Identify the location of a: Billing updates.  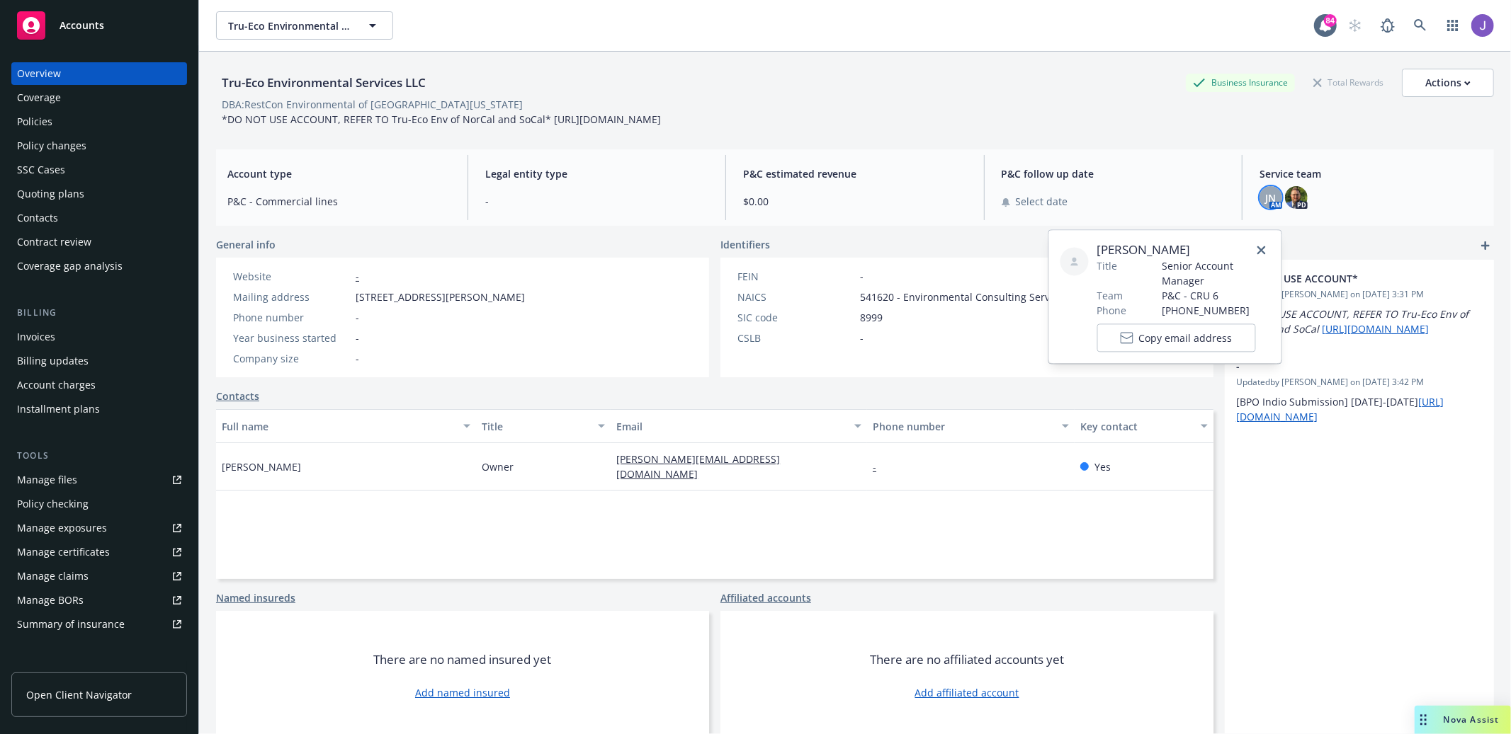
(99, 361).